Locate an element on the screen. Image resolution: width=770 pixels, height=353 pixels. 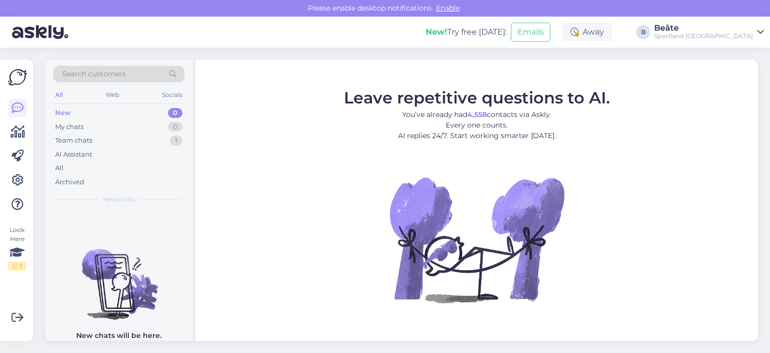
div: Away is located at coordinates (587, 32).